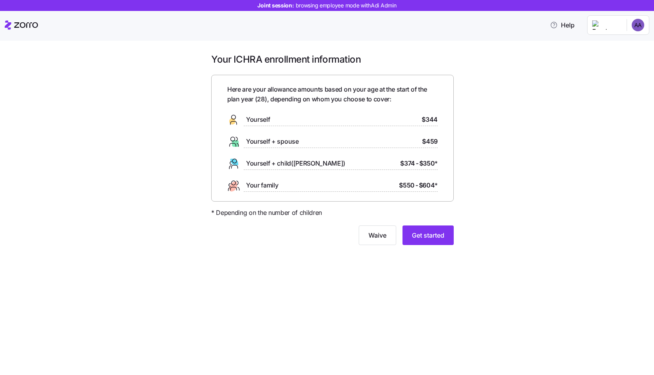 This screenshot has height=375, width=654. Describe the element at coordinates (377, 235) in the screenshot. I see `span: Waive` at that location.